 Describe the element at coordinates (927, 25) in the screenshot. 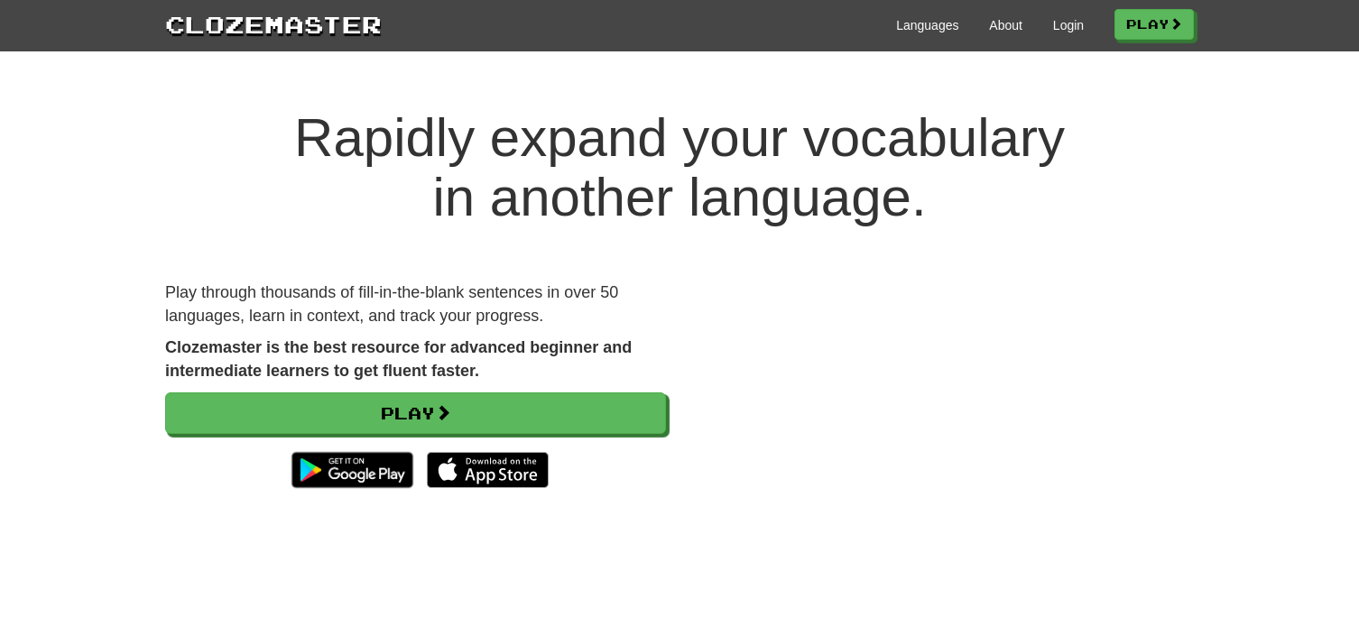

I see `a: Languages` at that location.